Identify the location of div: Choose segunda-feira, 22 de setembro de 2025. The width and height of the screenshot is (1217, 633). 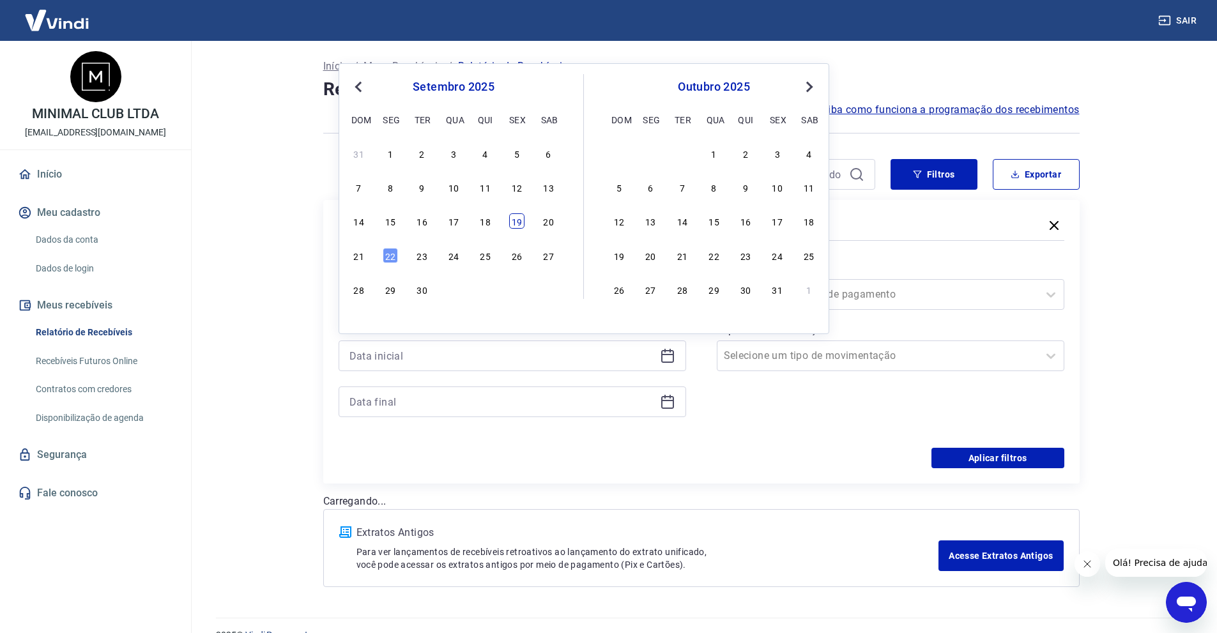
(390, 255).